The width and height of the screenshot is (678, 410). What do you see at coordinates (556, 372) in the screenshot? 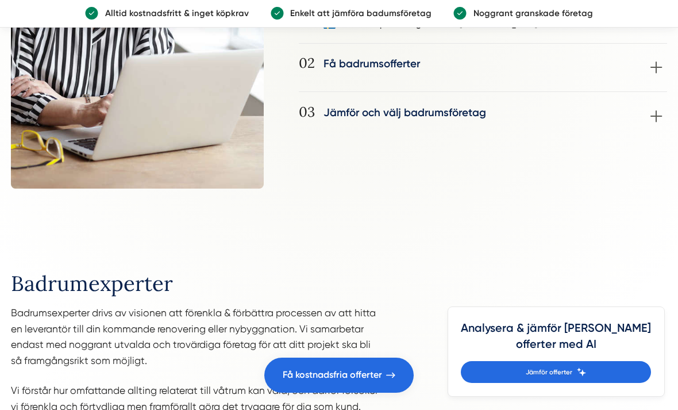
I see `a: Jämför offerter` at bounding box center [556, 372].